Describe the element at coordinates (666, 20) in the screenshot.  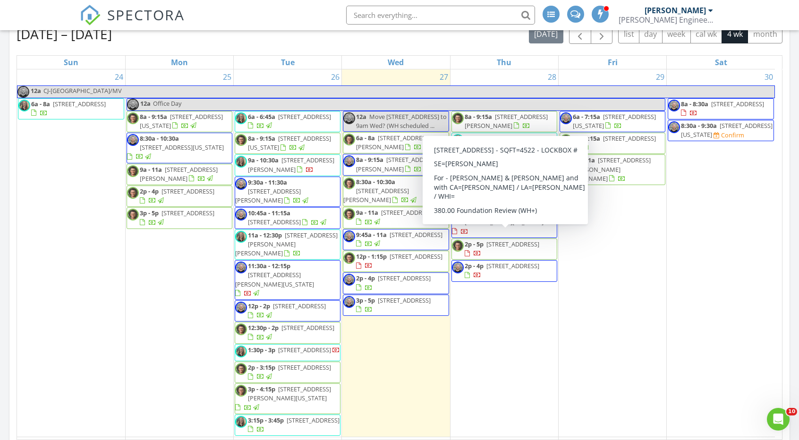
I see `div: Schroeder Engineering, LLC` at that location.